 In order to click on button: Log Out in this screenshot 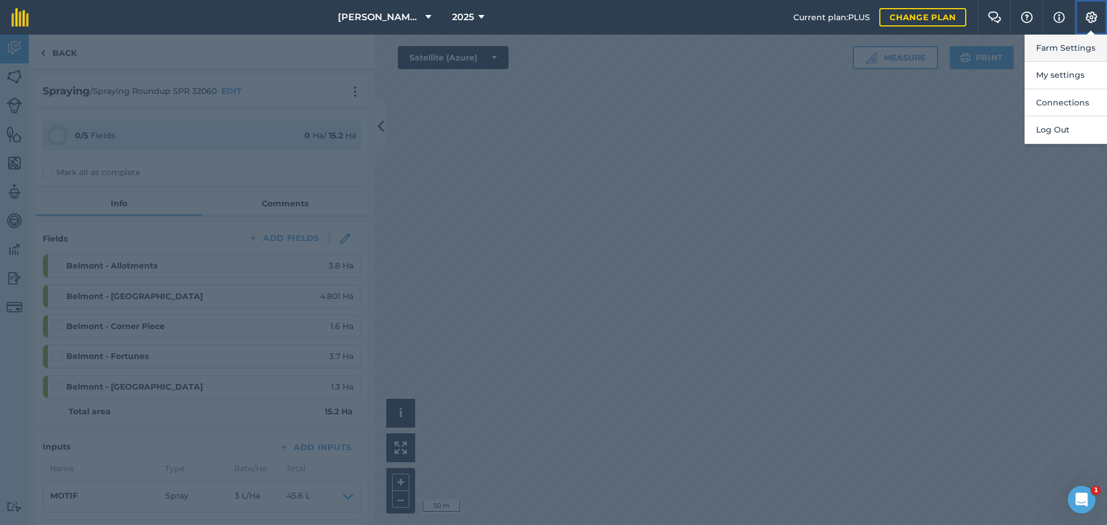, I will do `click(1065, 130)`.